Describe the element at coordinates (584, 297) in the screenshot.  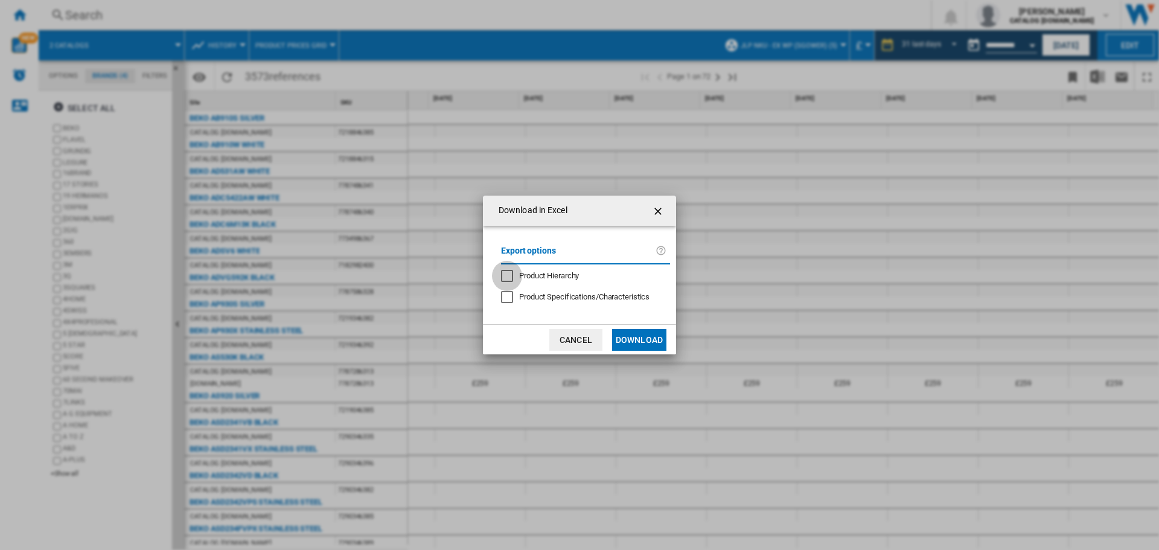
I see `div: Only applies to Category View` at that location.